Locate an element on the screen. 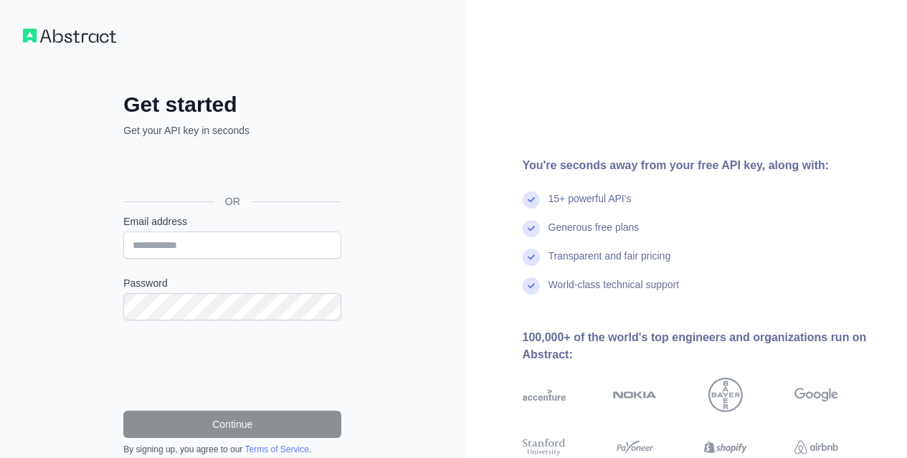 The height and width of the screenshot is (458, 907). div: Generous free plans is located at coordinates (594, 234).